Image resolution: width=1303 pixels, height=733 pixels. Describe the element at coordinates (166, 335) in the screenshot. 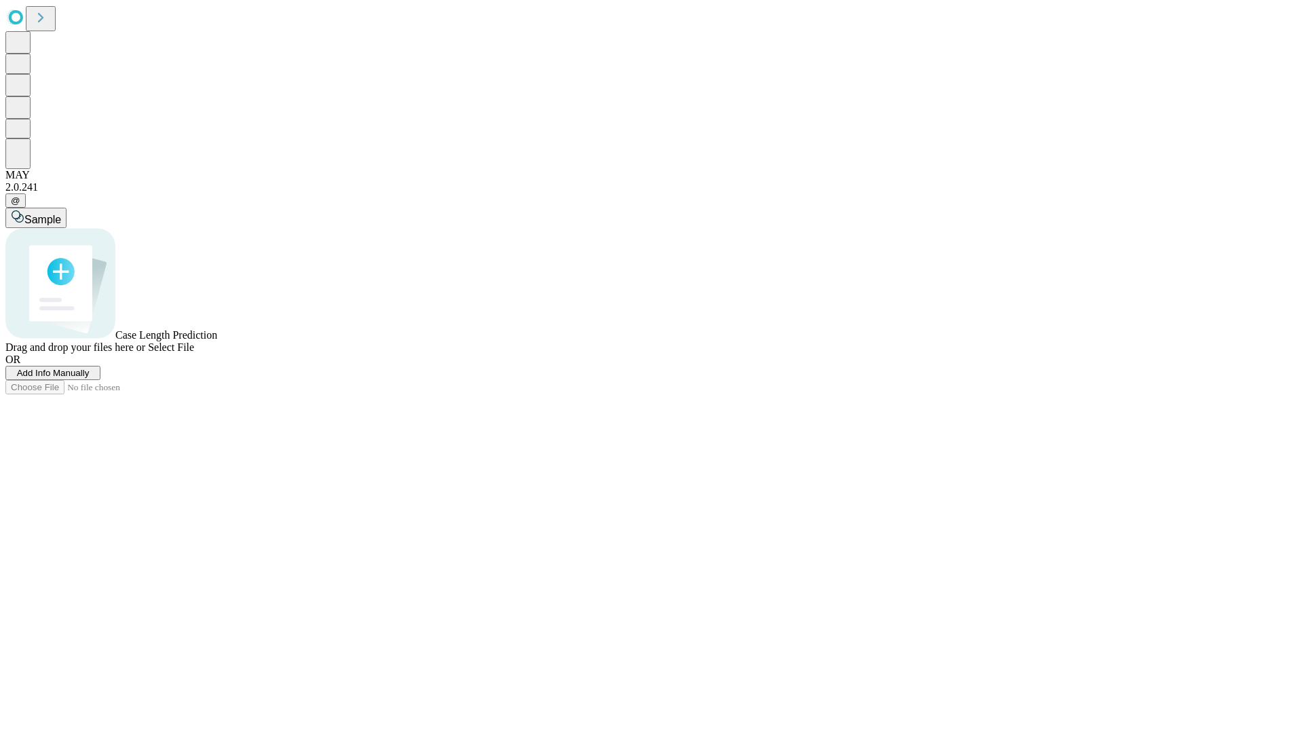

I see `span: Case Length Prediction` at that location.